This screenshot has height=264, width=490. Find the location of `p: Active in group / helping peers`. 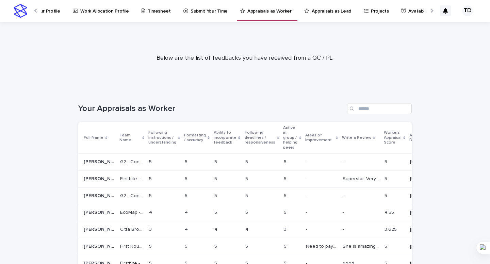

p: Active in group / helping peers is located at coordinates (290, 138).